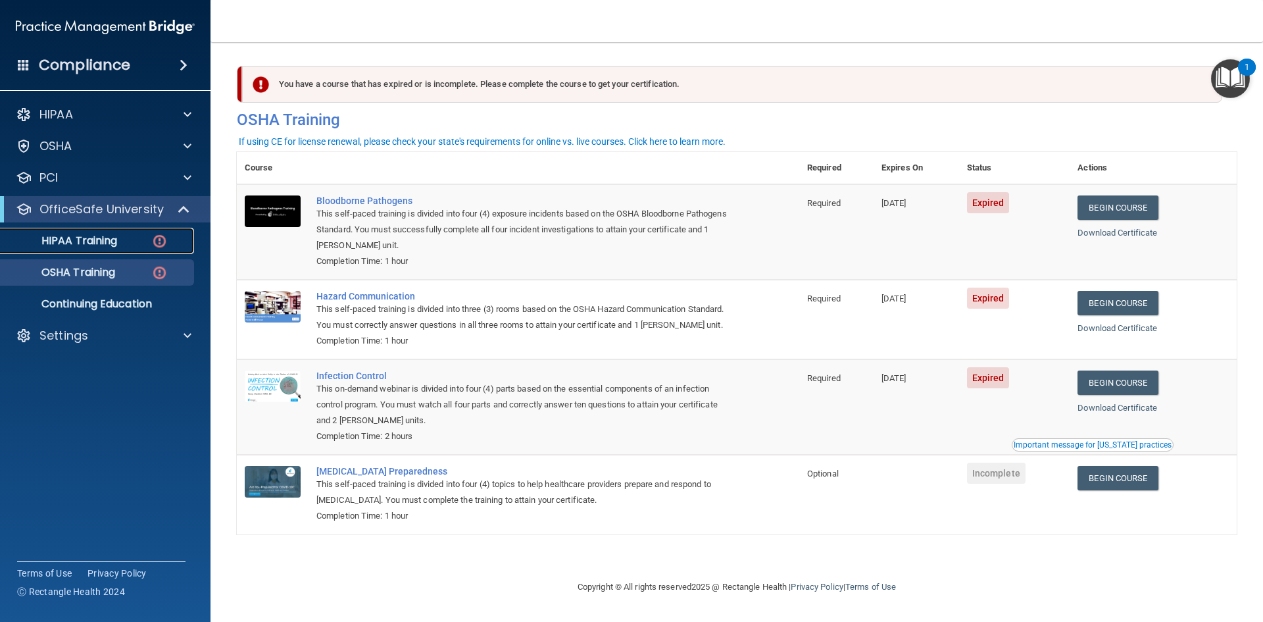  What do you see at coordinates (737, 587) in the screenshot?
I see `div: Copyright © All rights reserved 2025 @ Rectangle Health | |` at bounding box center [737, 587].